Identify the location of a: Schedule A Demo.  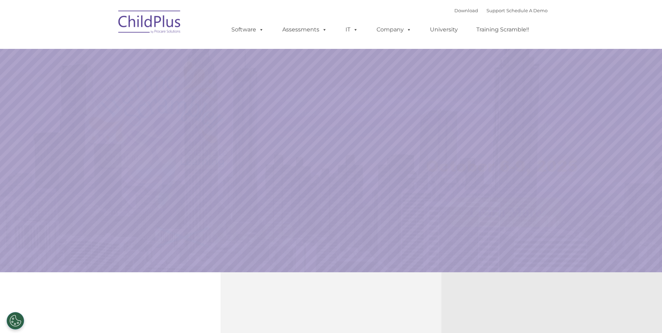
(527, 10).